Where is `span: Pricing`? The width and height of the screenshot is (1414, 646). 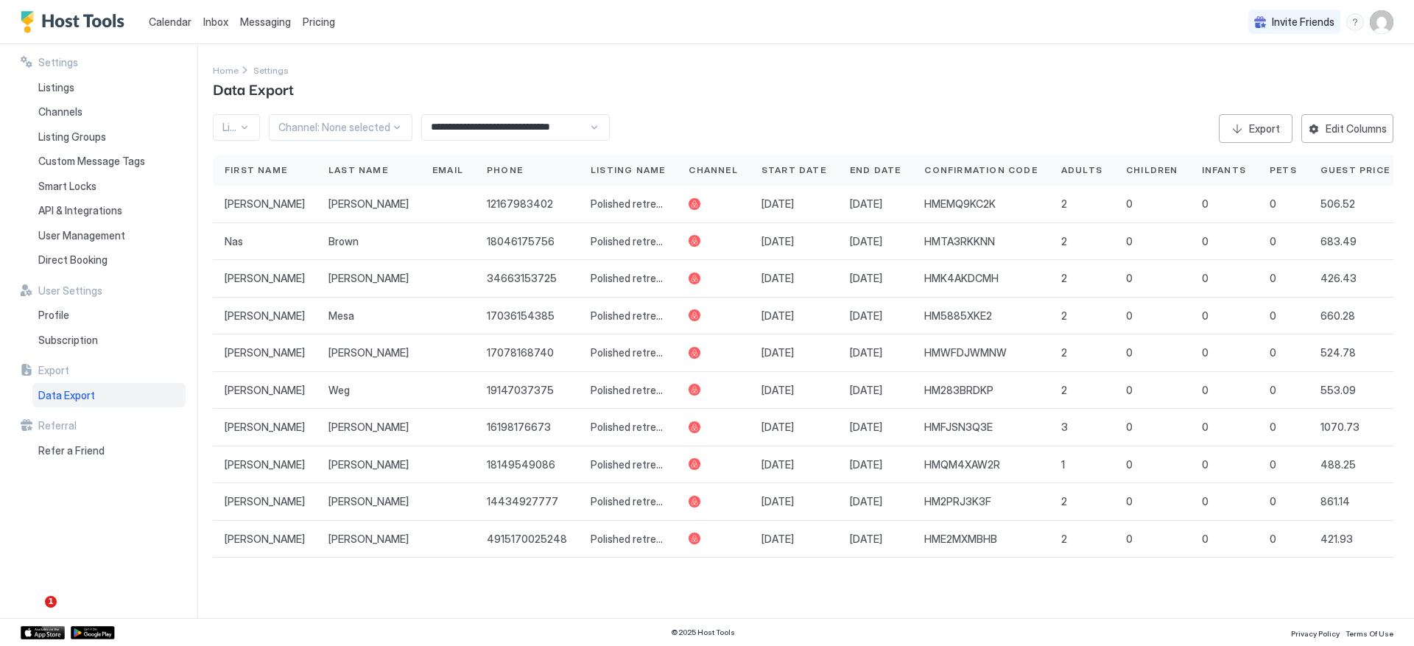
span: Pricing is located at coordinates (319, 22).